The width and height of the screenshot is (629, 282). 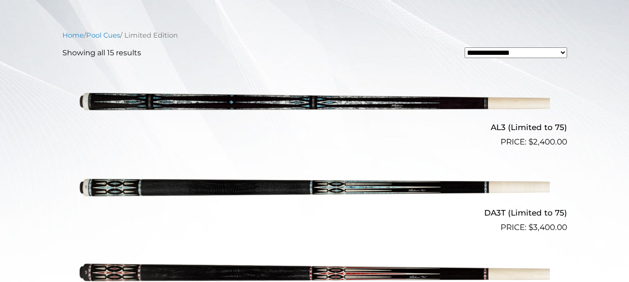 What do you see at coordinates (315, 107) in the screenshot?
I see `a: AL3 (Limited to 75) $2,400.00` at bounding box center [315, 107].